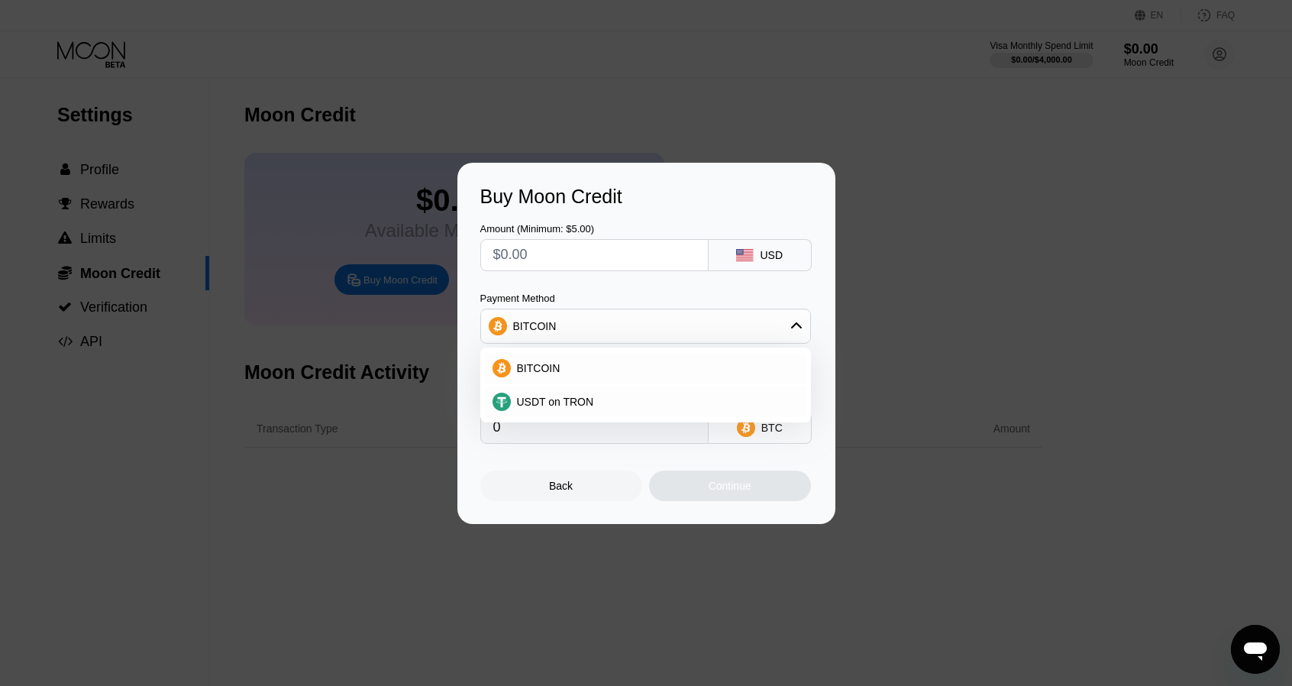  Describe the element at coordinates (645, 298) in the screenshot. I see `div: Payment Method` at that location.